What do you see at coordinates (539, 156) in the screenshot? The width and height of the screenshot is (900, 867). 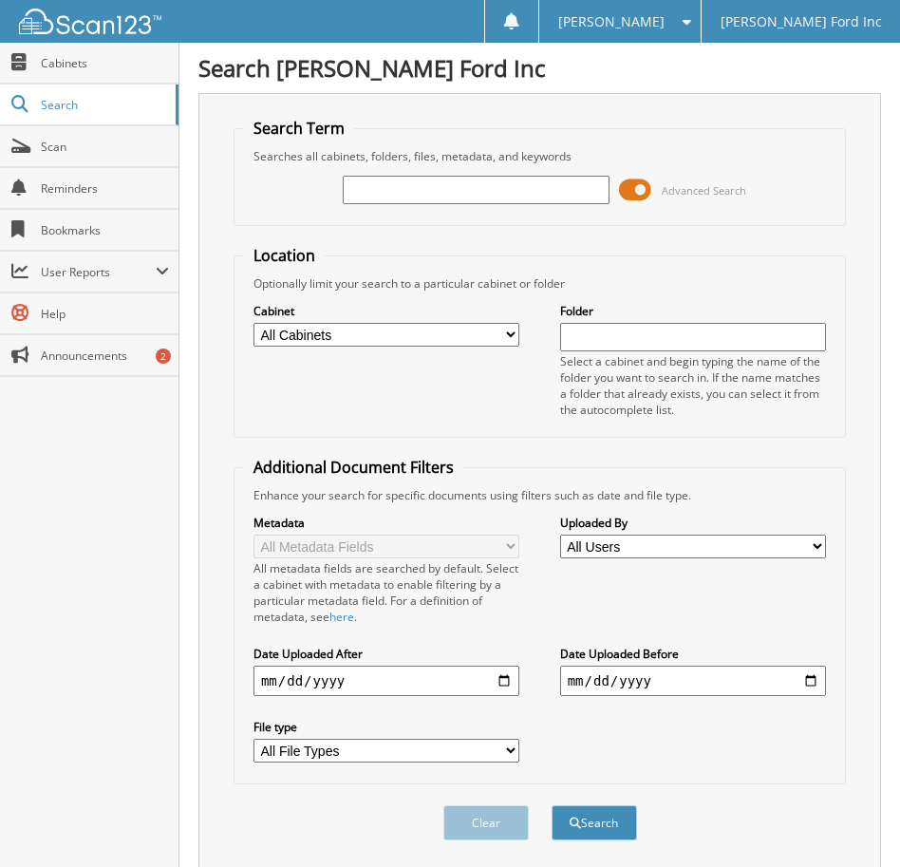 I see `div: Searches all cabinets, folders, files, metadata, and keywords` at bounding box center [539, 156].